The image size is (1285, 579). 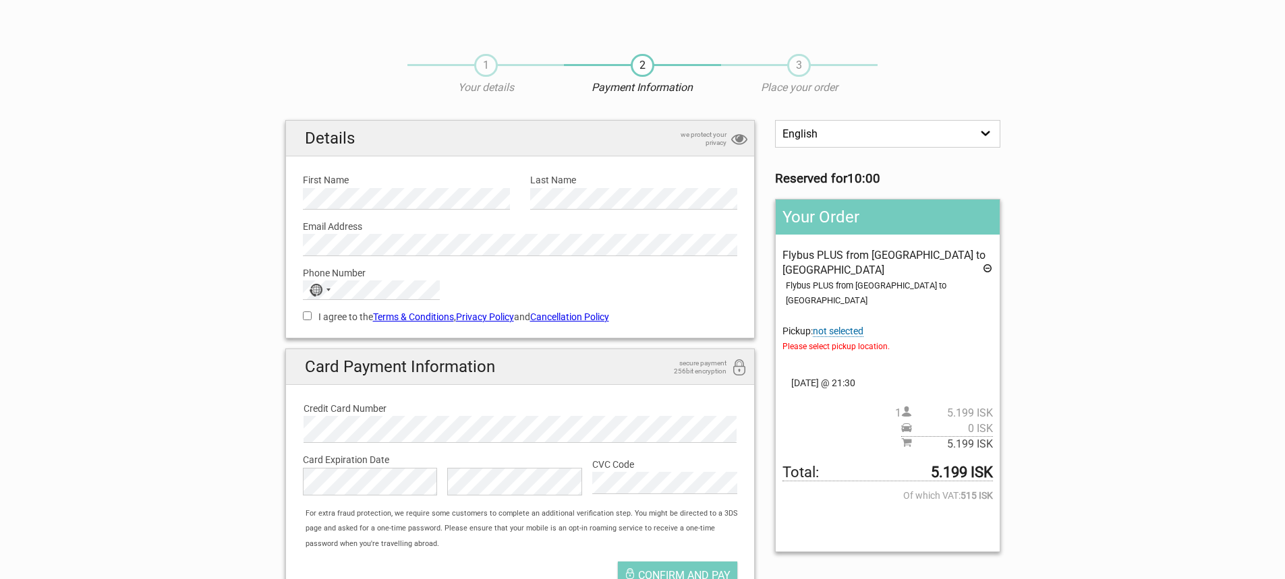 I want to click on a: Cancellation Policy, so click(x=569, y=317).